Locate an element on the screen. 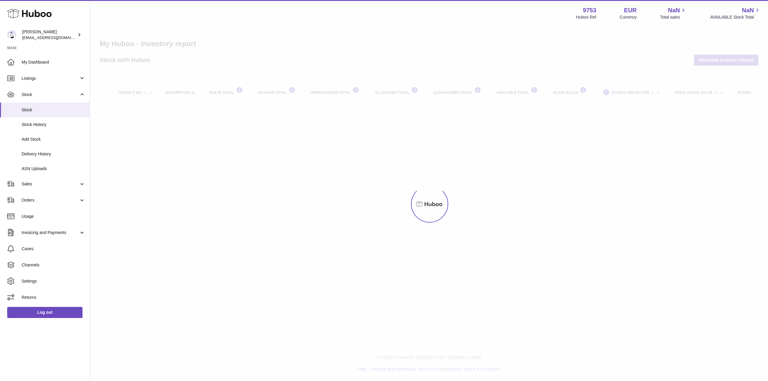 Image resolution: width=768 pixels, height=381 pixels. img: info@welovenoni.com is located at coordinates (12, 35).